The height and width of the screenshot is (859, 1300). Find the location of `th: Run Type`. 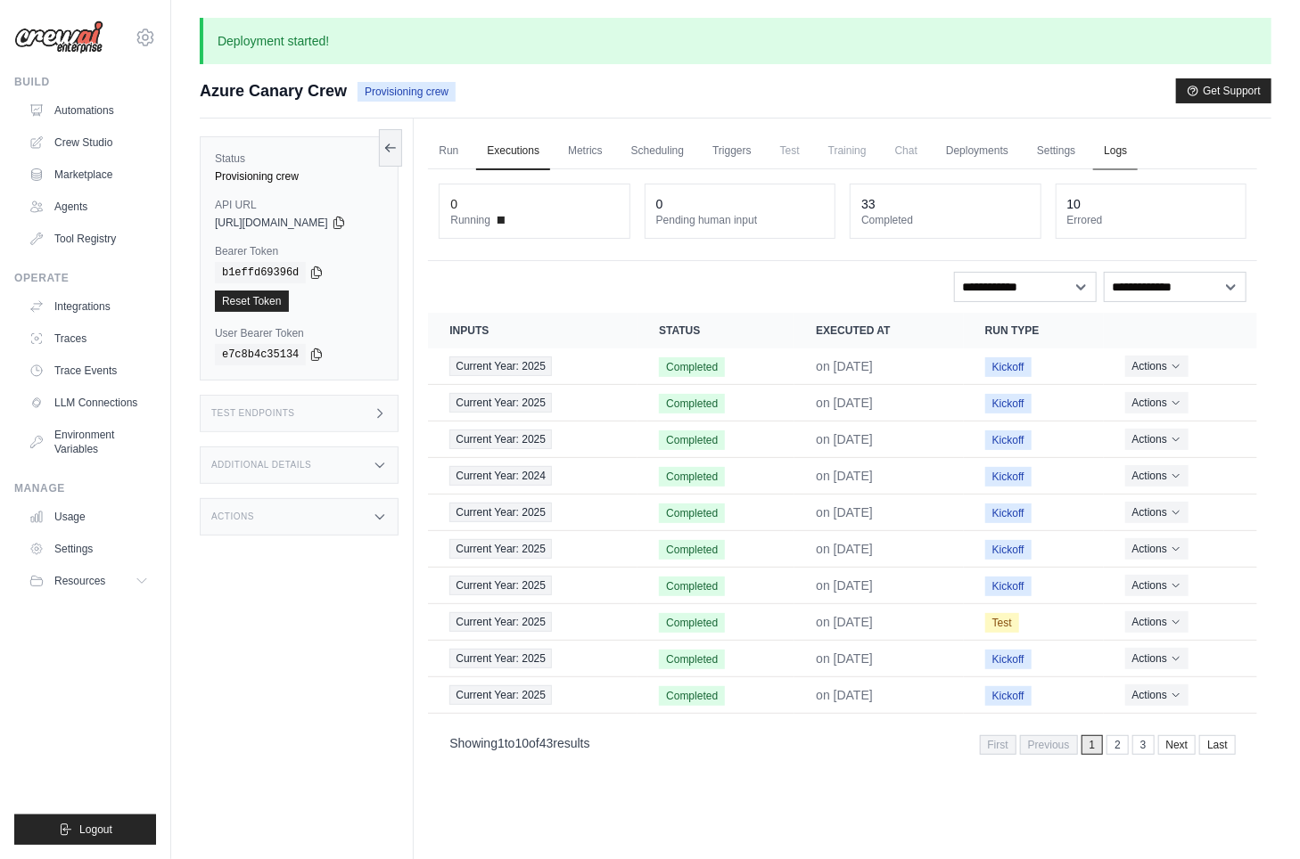

th: Run Type is located at coordinates (1033, 331).